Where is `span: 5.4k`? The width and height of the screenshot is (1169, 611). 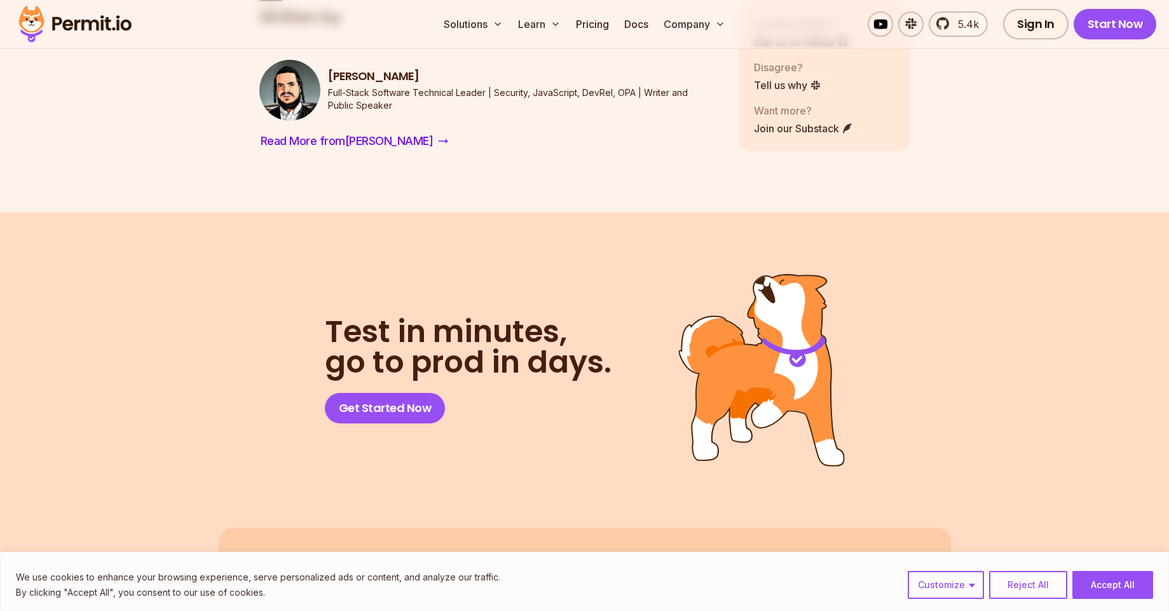 span: 5.4k is located at coordinates (964, 24).